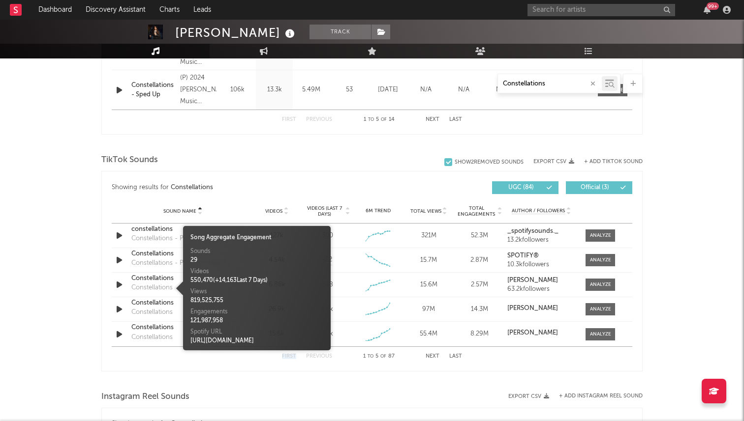 Image resolution: width=744 pixels, height=421 pixels. What do you see at coordinates (257, 281) in the screenshot?
I see `div: 550,470 ( + 14,163 Last 7 Days)` at bounding box center [257, 281].